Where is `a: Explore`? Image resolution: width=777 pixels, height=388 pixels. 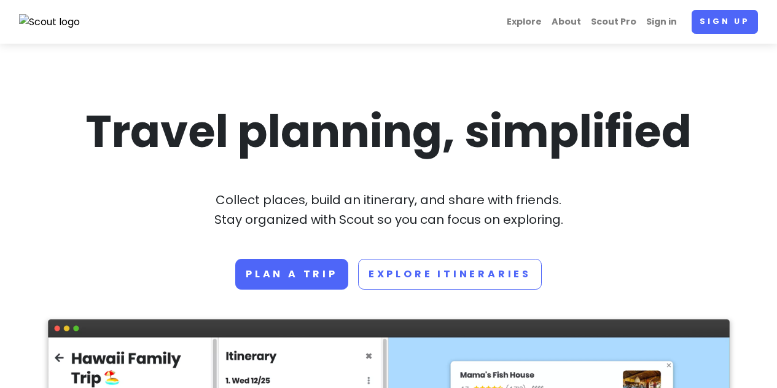 a: Explore is located at coordinates (524, 22).